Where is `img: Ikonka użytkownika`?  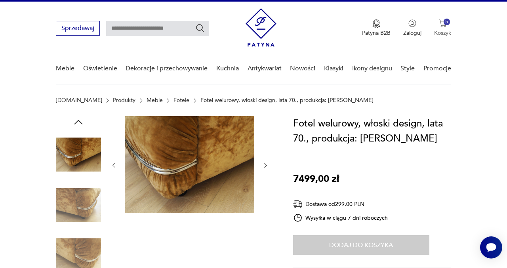 img: Ikonka użytkownika is located at coordinates (412, 23).